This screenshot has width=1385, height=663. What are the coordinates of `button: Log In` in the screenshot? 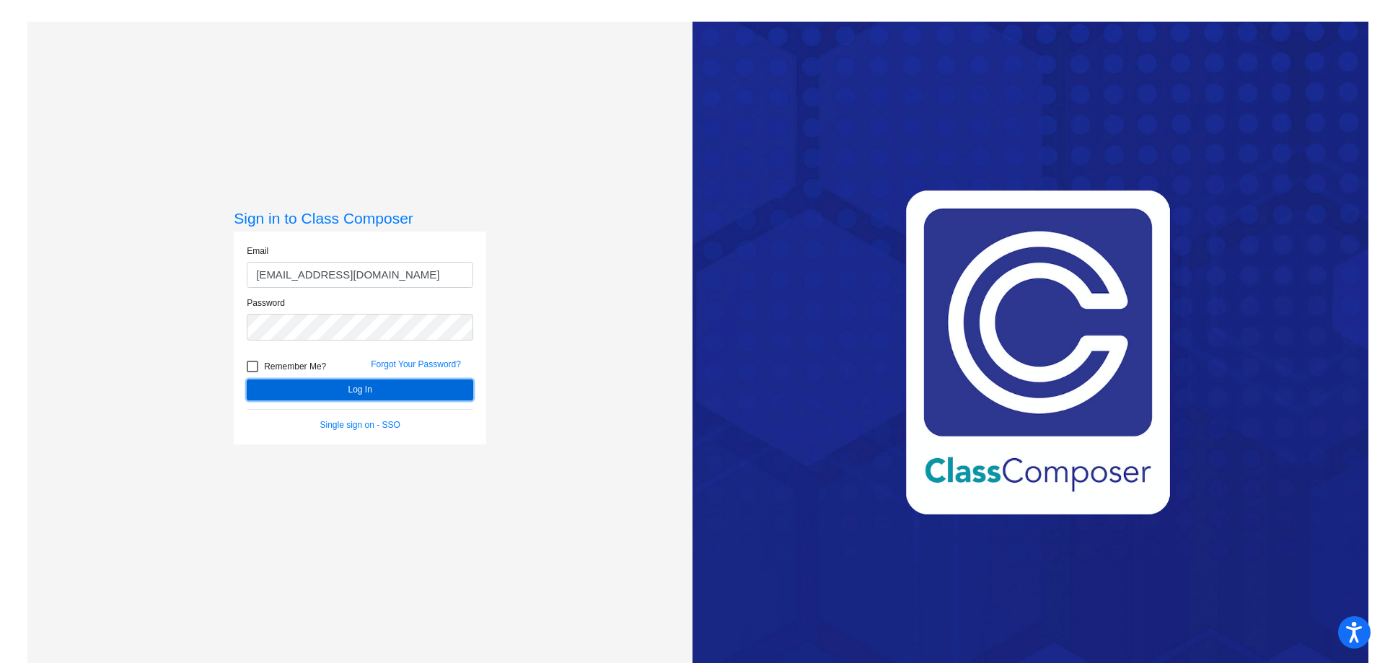 It's located at (360, 389).